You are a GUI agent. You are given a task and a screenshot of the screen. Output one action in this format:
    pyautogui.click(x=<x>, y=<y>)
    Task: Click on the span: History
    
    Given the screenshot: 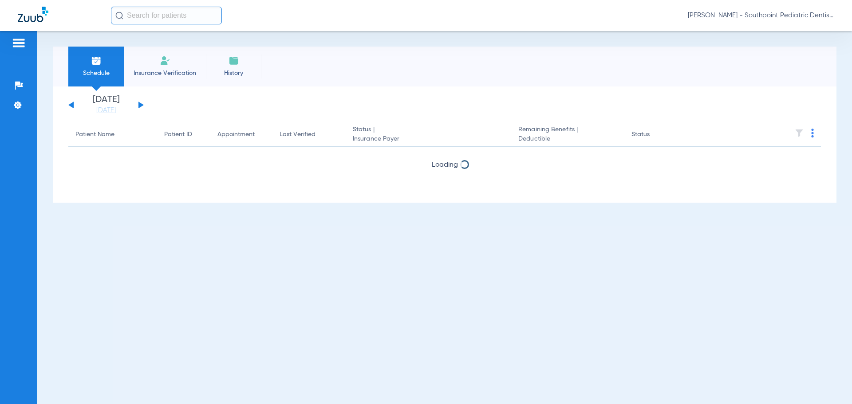 What is the action you would take?
    pyautogui.click(x=233, y=73)
    